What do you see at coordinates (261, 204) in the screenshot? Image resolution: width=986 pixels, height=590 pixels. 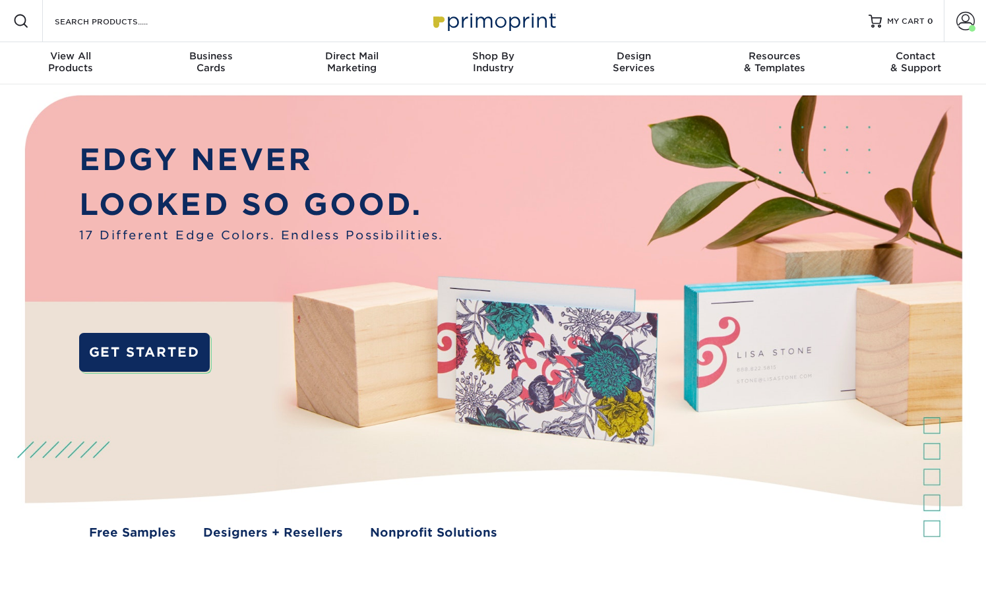 I see `p: LOOKED SO GOOD.` at bounding box center [261, 204].